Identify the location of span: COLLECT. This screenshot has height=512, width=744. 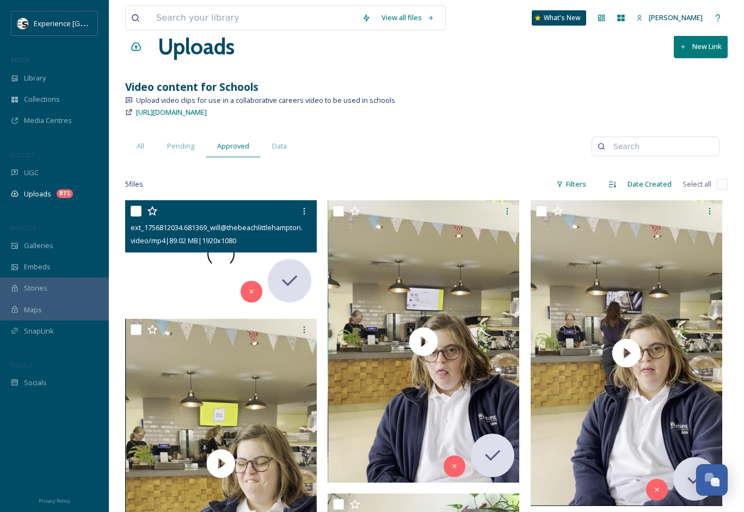
(22, 155).